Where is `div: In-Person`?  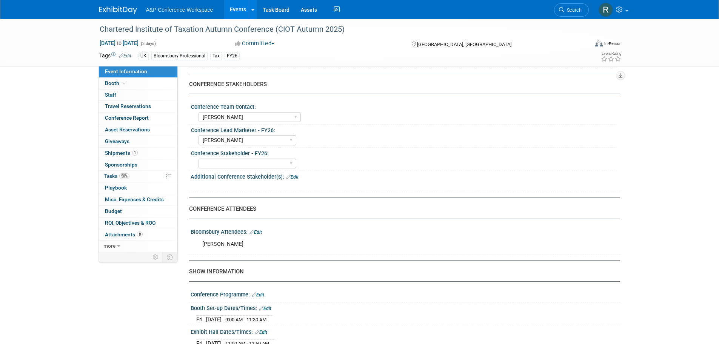 div: In-Person is located at coordinates (613, 43).